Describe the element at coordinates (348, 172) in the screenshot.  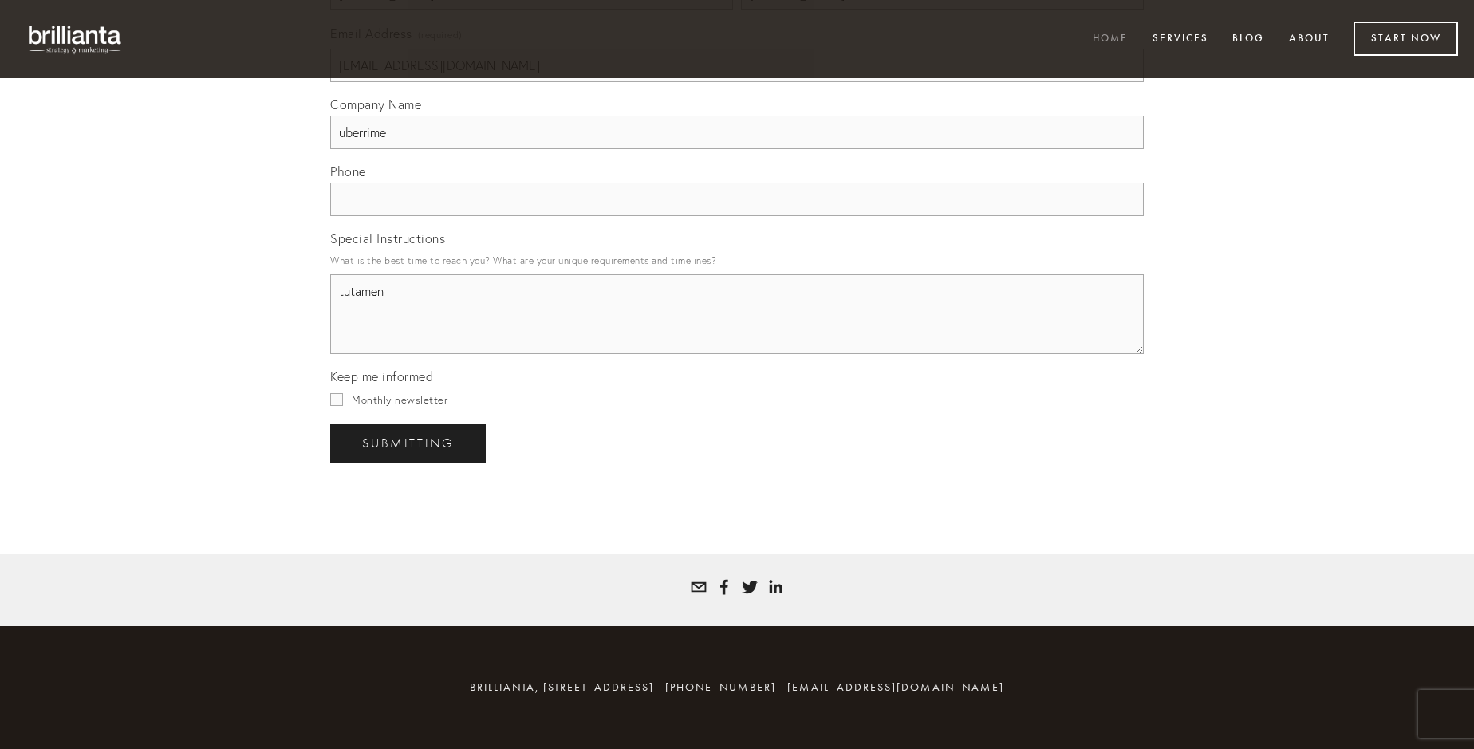
I see `span: Phone` at that location.